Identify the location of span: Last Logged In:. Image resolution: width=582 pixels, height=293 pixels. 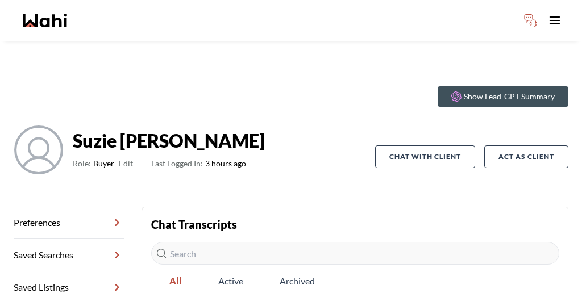
(177, 163).